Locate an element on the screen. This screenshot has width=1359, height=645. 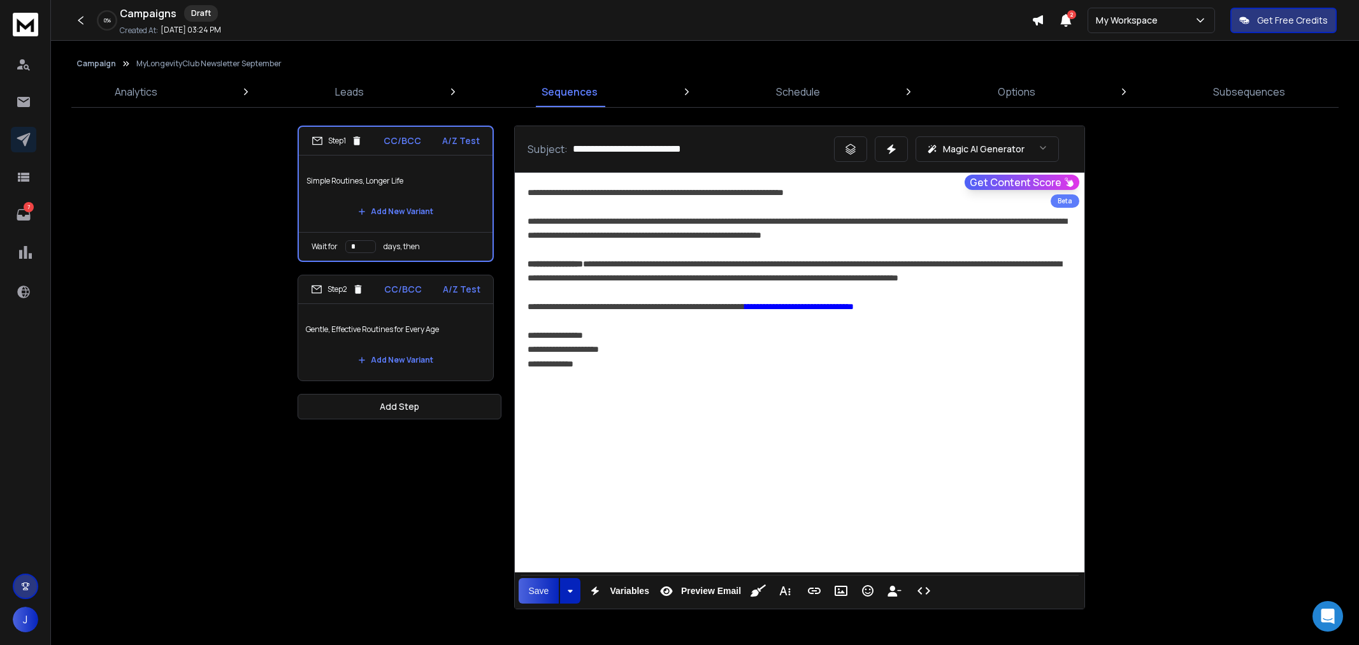
button: Insert Image (Ctrl+P) is located at coordinates (841, 591).